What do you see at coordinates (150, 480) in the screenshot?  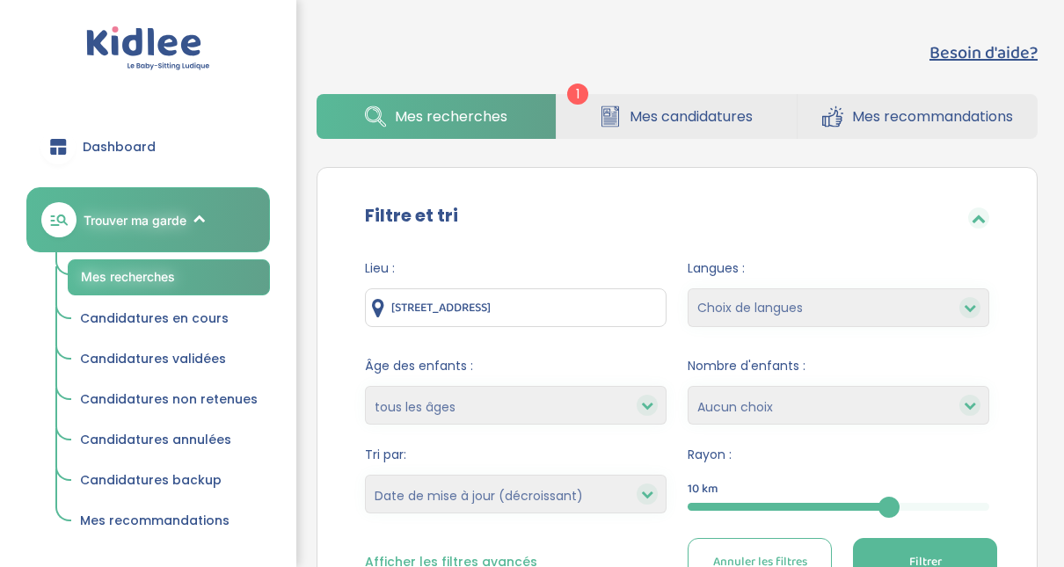 I see `span: Candidatures backup` at bounding box center [150, 480].